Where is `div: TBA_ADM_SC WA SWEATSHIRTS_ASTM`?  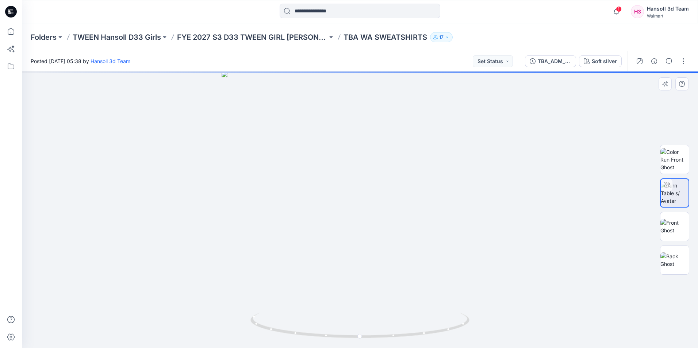
div: TBA_ADM_SC WA SWEATSHIRTS_ASTM is located at coordinates (555, 61).